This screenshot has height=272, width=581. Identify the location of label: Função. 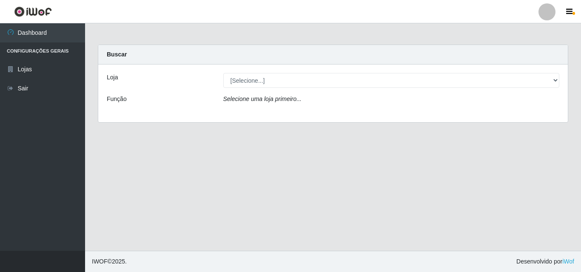
(116, 99).